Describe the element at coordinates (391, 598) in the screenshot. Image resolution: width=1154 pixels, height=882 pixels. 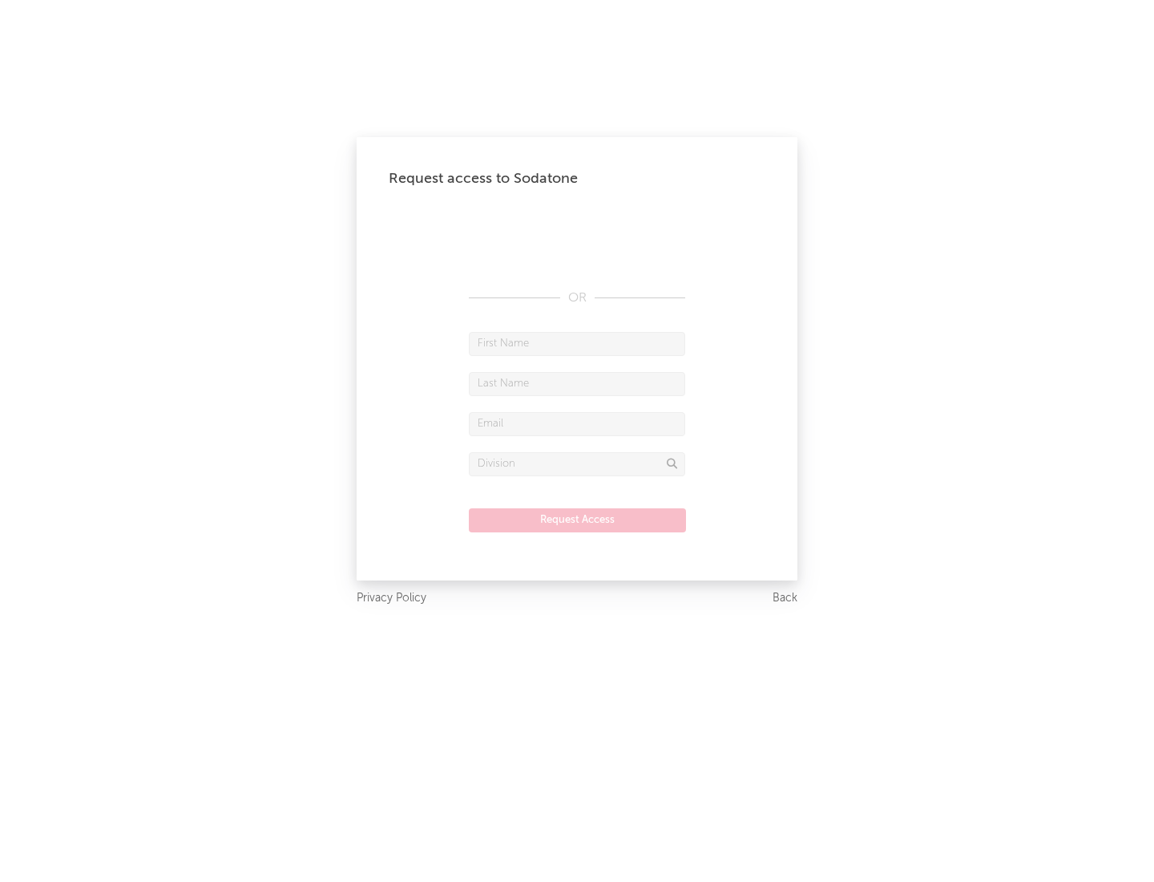
I see `a: Privacy Policy` at that location.